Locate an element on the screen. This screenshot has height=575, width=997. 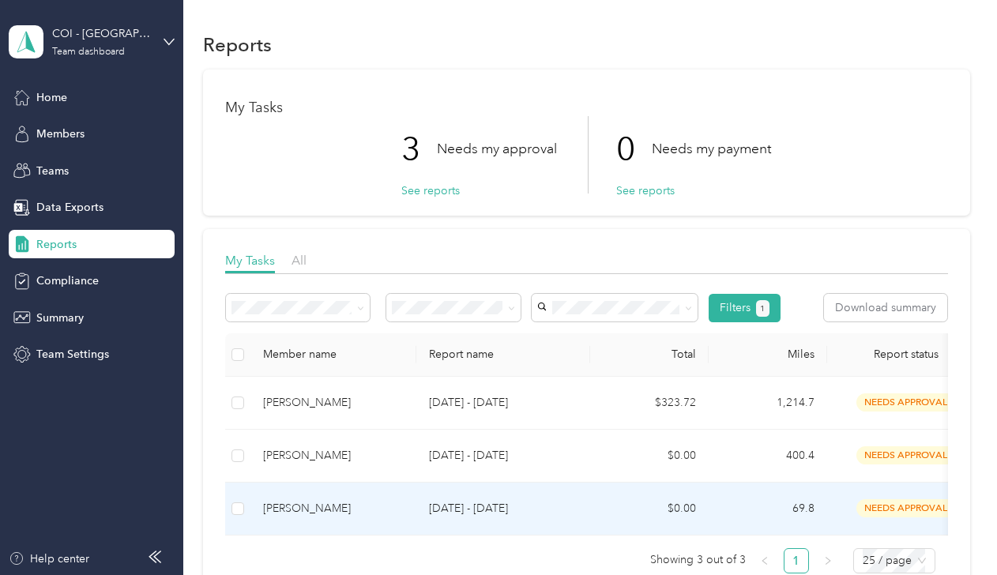
span: Summary is located at coordinates (60, 318).